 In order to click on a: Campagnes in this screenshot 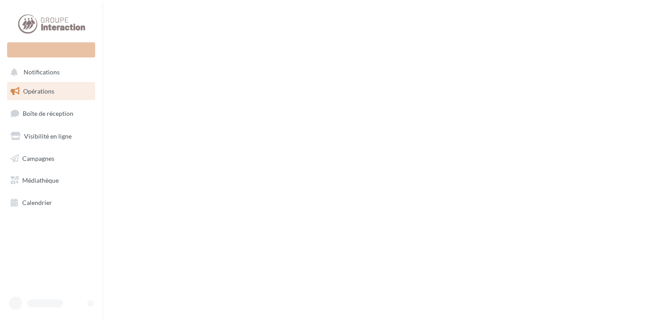, I will do `click(51, 158)`.